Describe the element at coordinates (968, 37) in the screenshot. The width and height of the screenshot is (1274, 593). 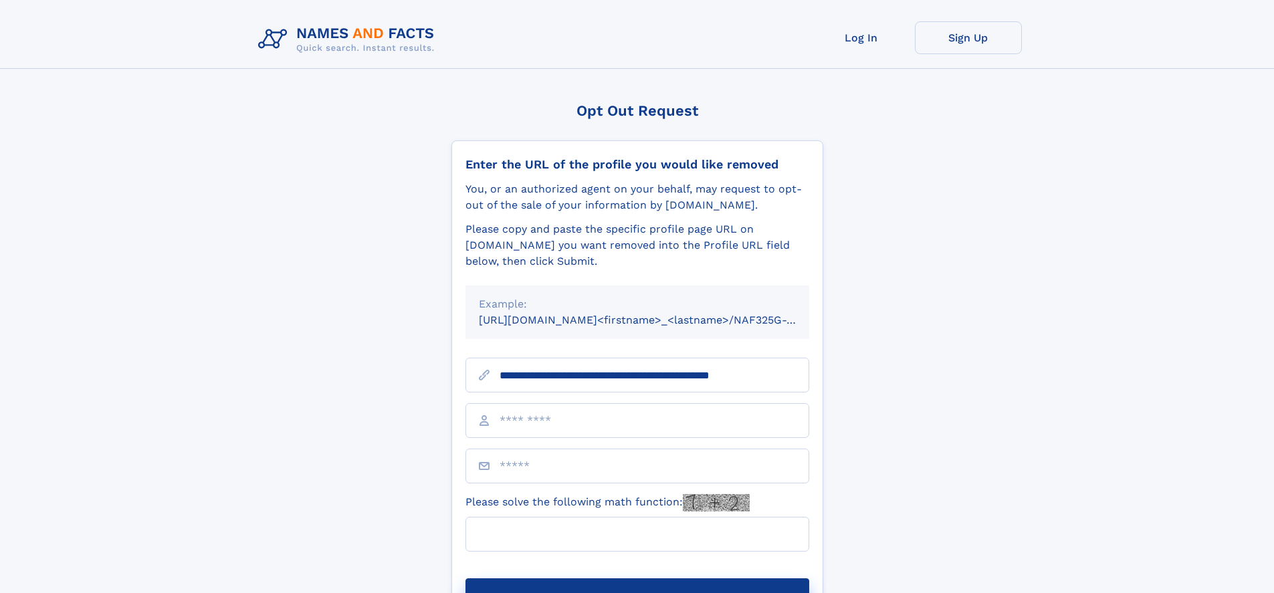
I see `a: Sign Up` at that location.